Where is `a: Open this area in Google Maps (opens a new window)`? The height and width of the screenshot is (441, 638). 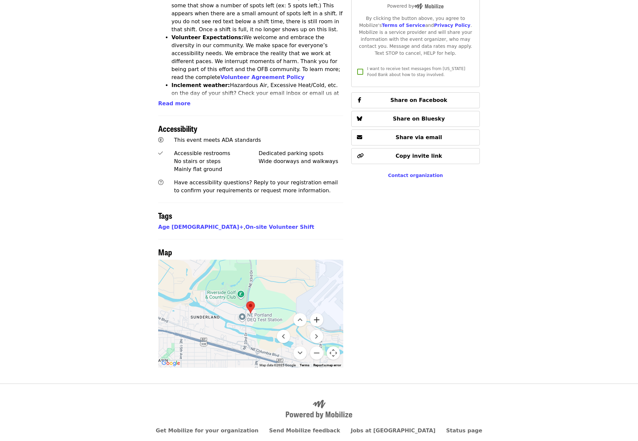
a: Open this area in Google Maps (opens a new window) is located at coordinates (171, 364).